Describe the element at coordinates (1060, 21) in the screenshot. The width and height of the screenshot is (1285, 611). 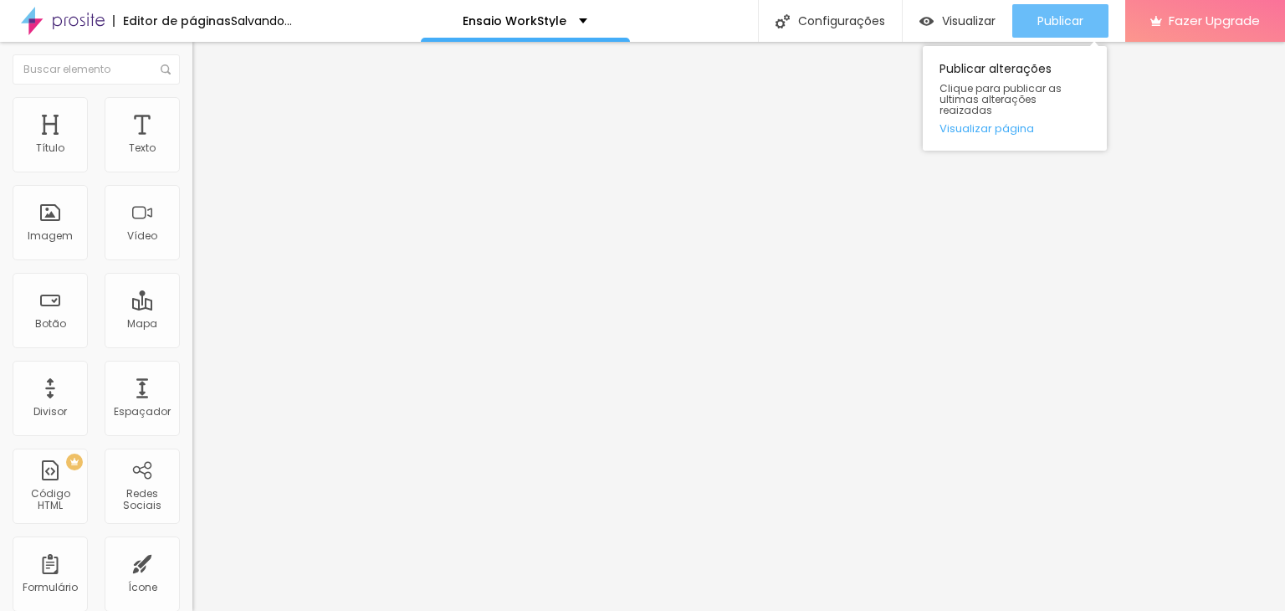
I see `span: Publicar` at that location.